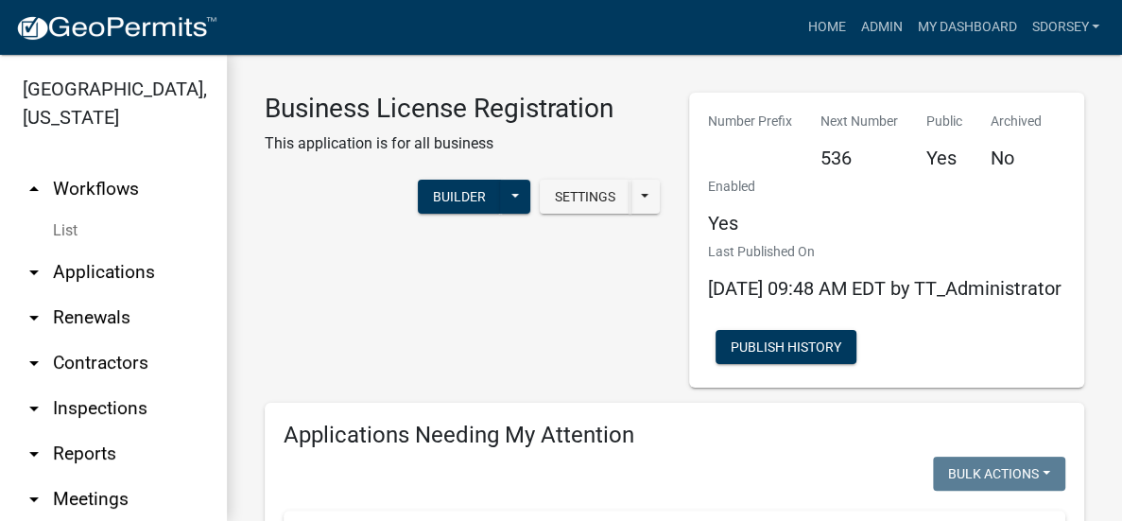  What do you see at coordinates (945, 121) in the screenshot?
I see `p: Public` at bounding box center [945, 121].